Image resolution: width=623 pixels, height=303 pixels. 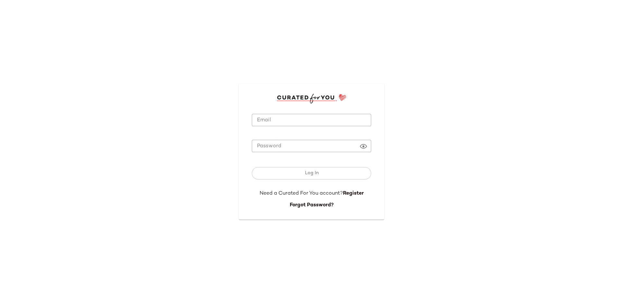 What do you see at coordinates (312, 99) in the screenshot?
I see `img: cfy_login_logo.DGdB1djN.svg` at bounding box center [312, 99].